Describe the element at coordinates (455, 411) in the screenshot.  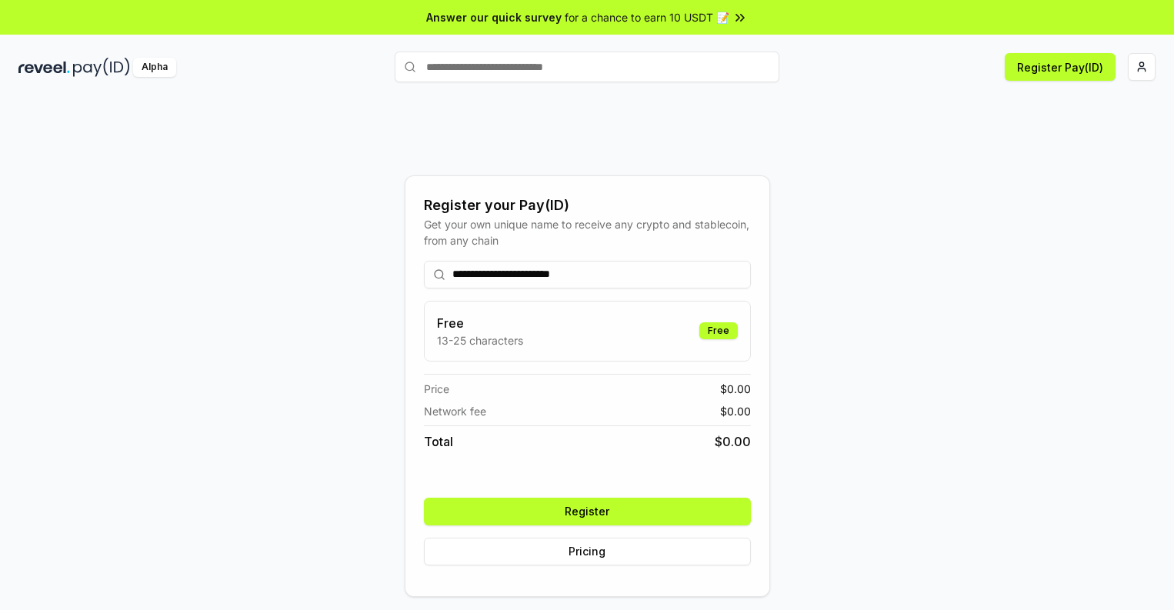
I see `span: Network fee` at that location.